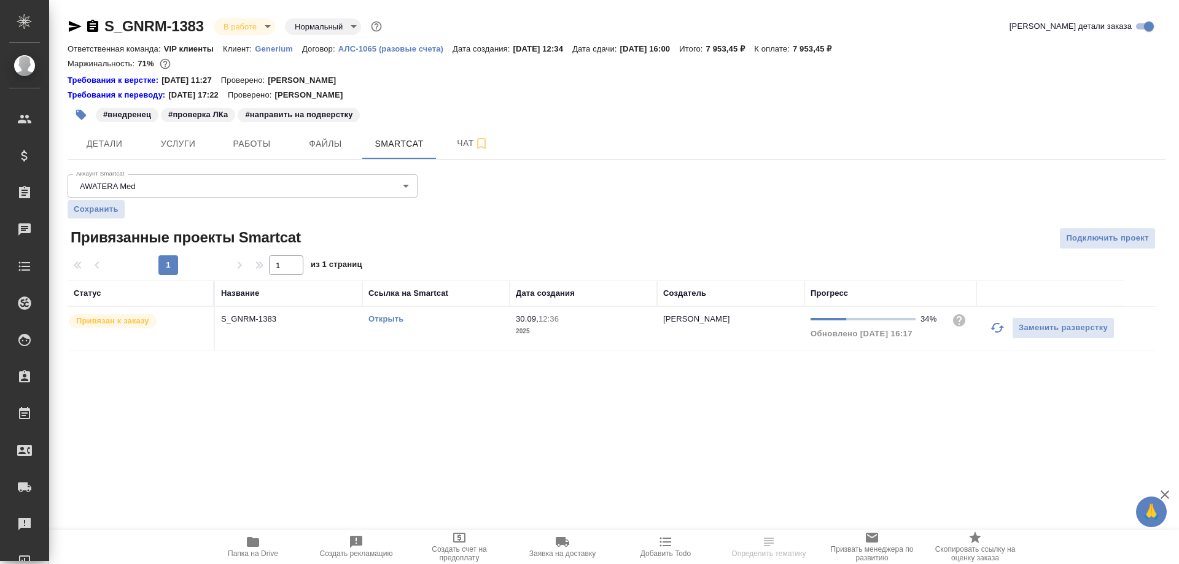 This screenshot has height=564, width=1179. Describe the element at coordinates (376, 26) in the screenshot. I see `button: Доп статусы указывают на важность/срочность заказа` at that location.